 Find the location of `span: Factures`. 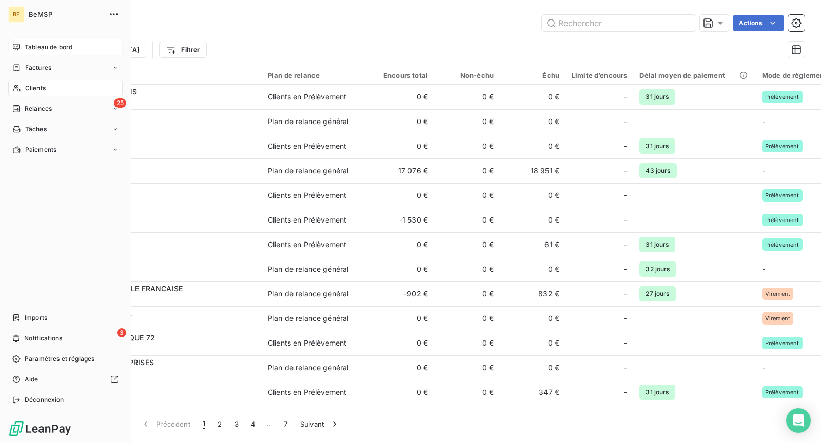

span: Factures is located at coordinates (38, 68).